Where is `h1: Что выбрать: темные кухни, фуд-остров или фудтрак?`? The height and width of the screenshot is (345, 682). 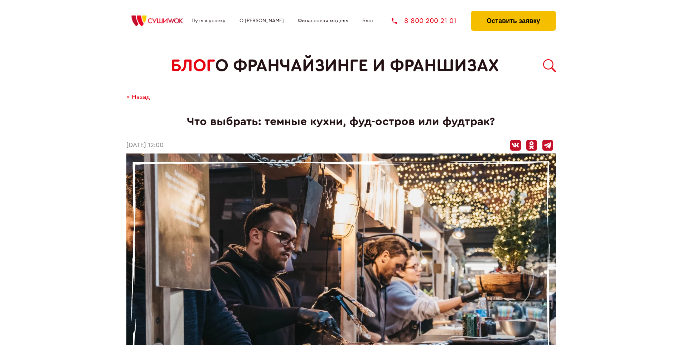 h1: Что выбрать: темные кухни, фуд-остров или фудтрак? is located at coordinates (341, 121).